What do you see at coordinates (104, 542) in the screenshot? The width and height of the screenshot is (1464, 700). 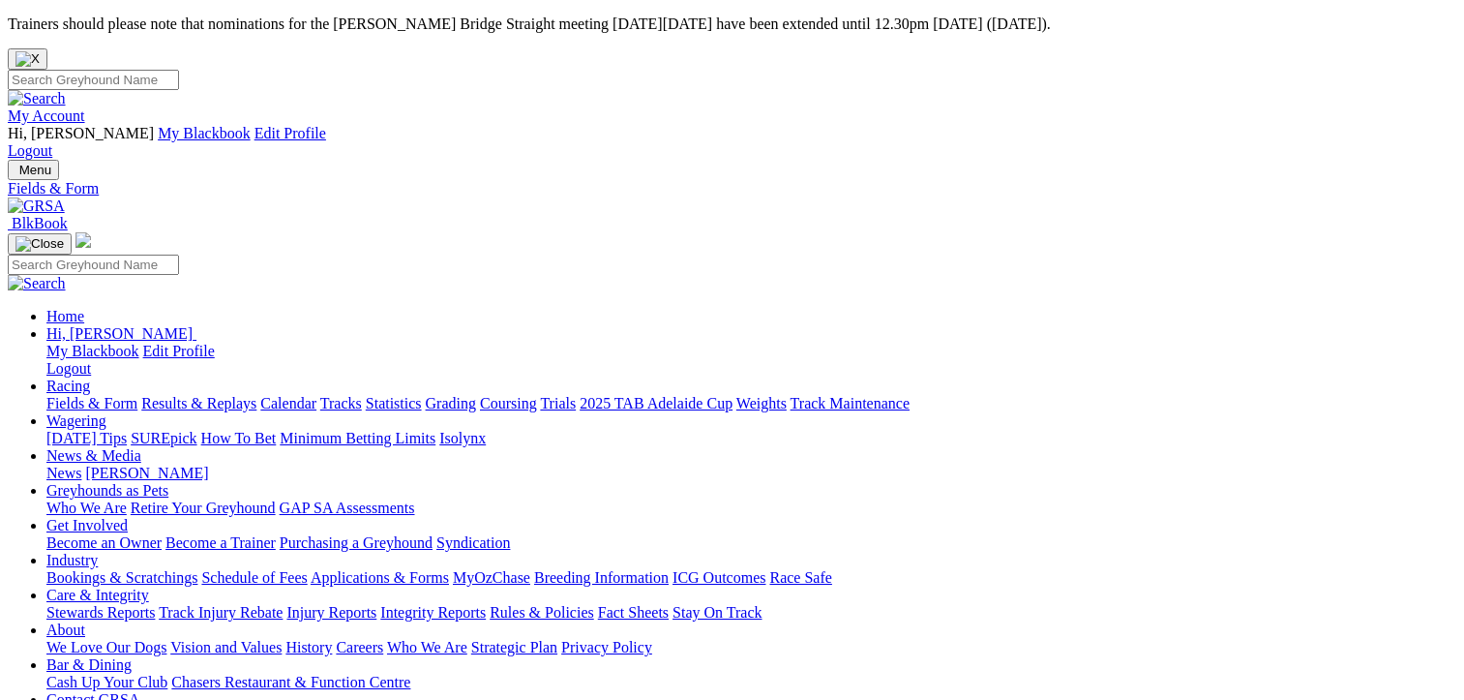 I see `a: Become an Owner` at bounding box center [104, 542].